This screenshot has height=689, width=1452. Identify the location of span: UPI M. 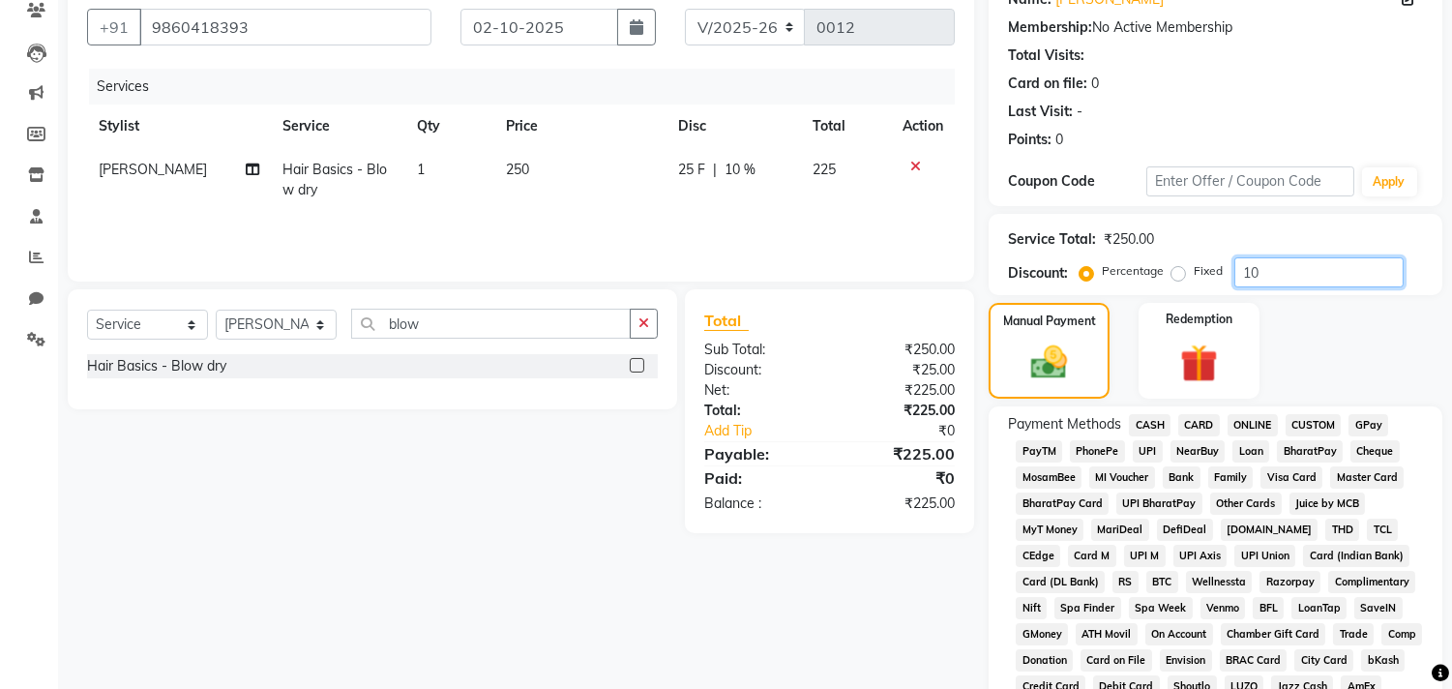
(1144, 555).